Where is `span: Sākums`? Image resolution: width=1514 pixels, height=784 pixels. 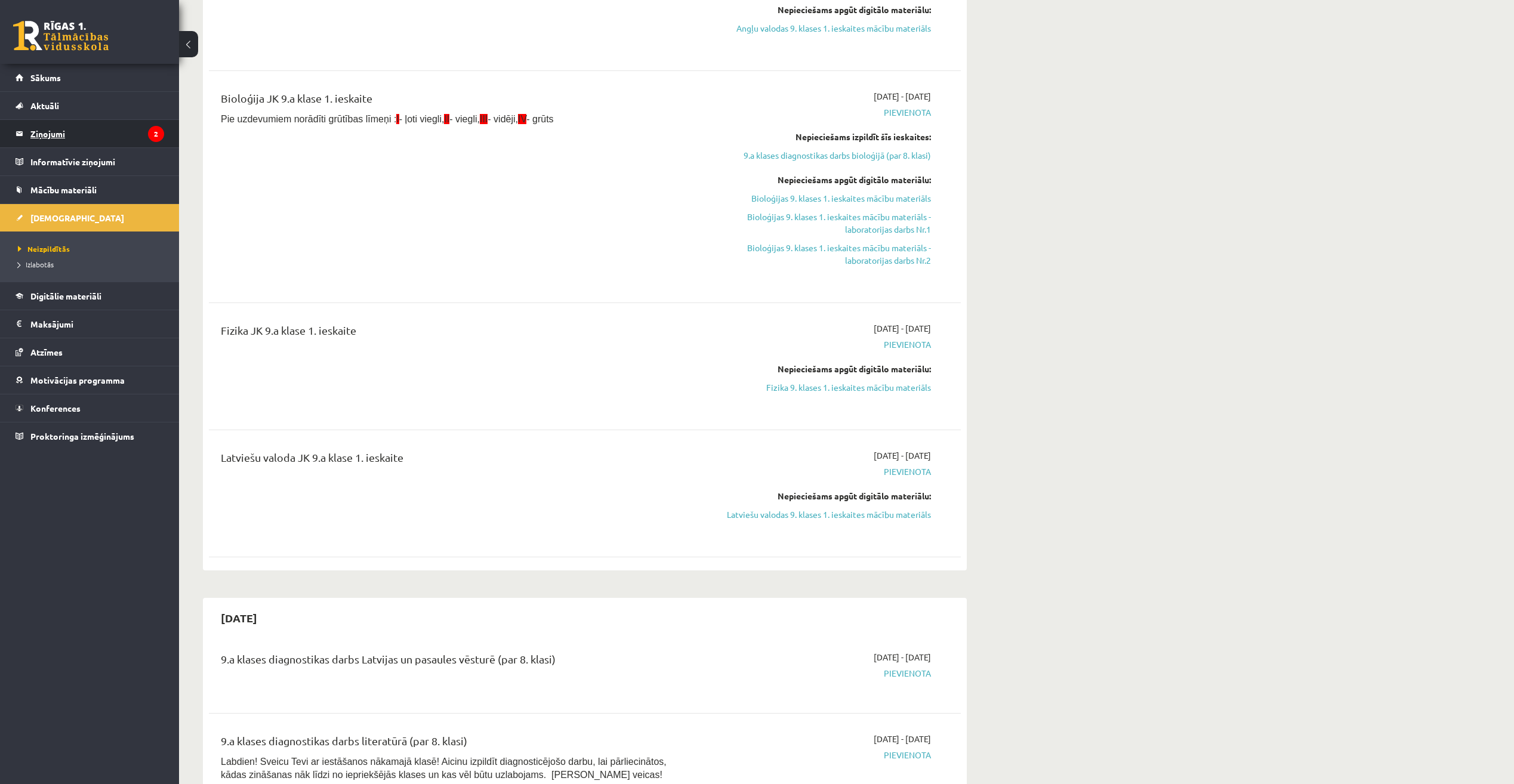 span: Sākums is located at coordinates (46, 78).